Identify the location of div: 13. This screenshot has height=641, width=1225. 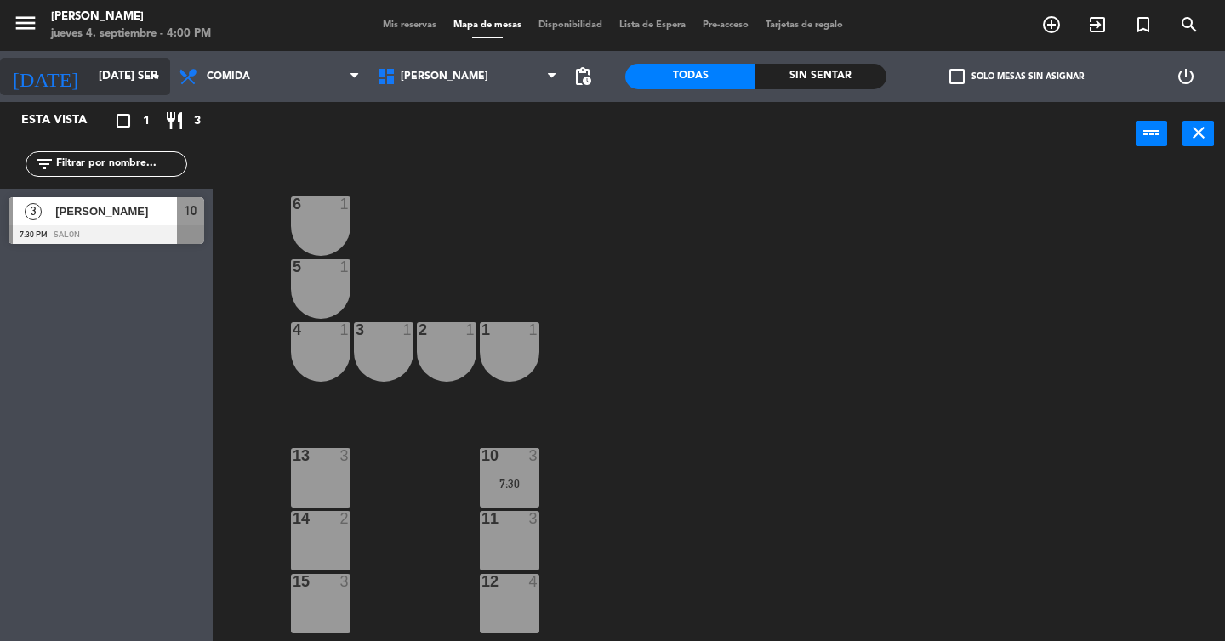
(293, 456).